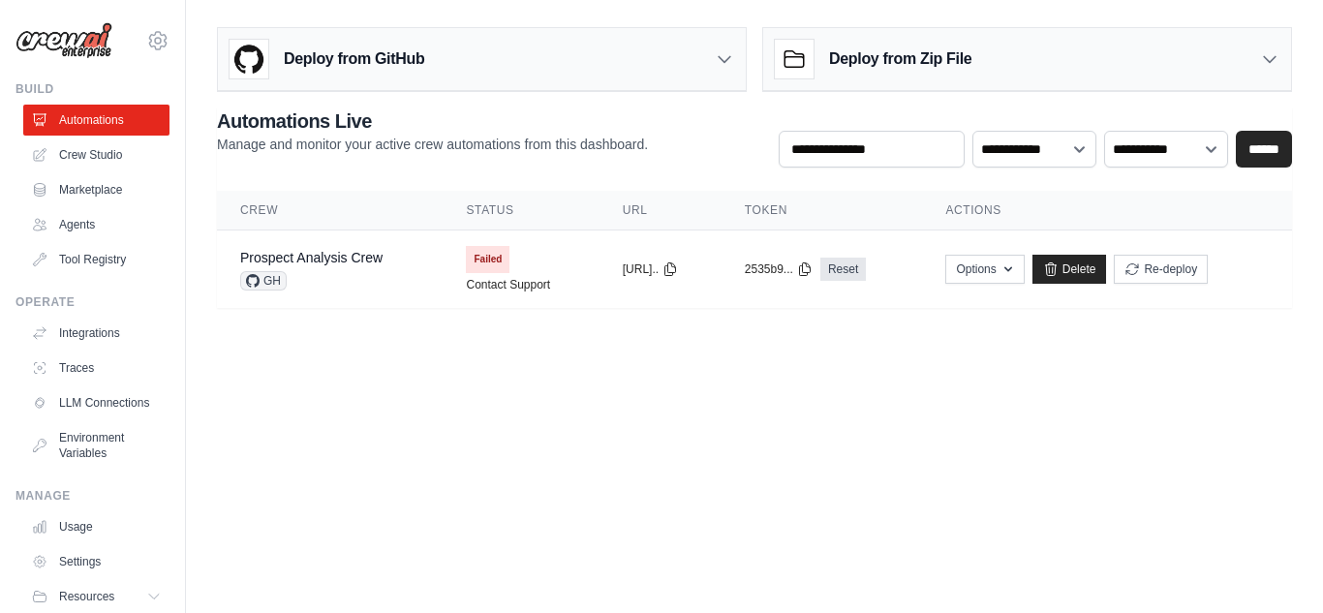 The image size is (1323, 613). What do you see at coordinates (92, 302) in the screenshot?
I see `div: Operate` at bounding box center [92, 302].